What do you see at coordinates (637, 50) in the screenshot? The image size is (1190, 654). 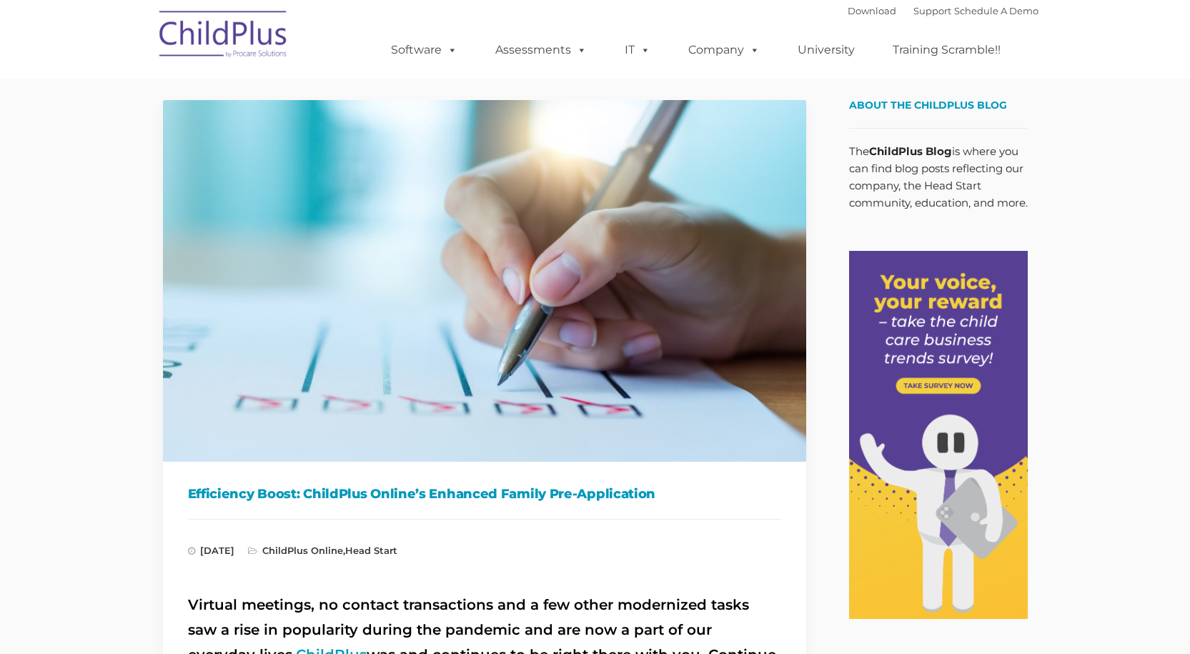 I see `a: IT` at bounding box center [637, 50].